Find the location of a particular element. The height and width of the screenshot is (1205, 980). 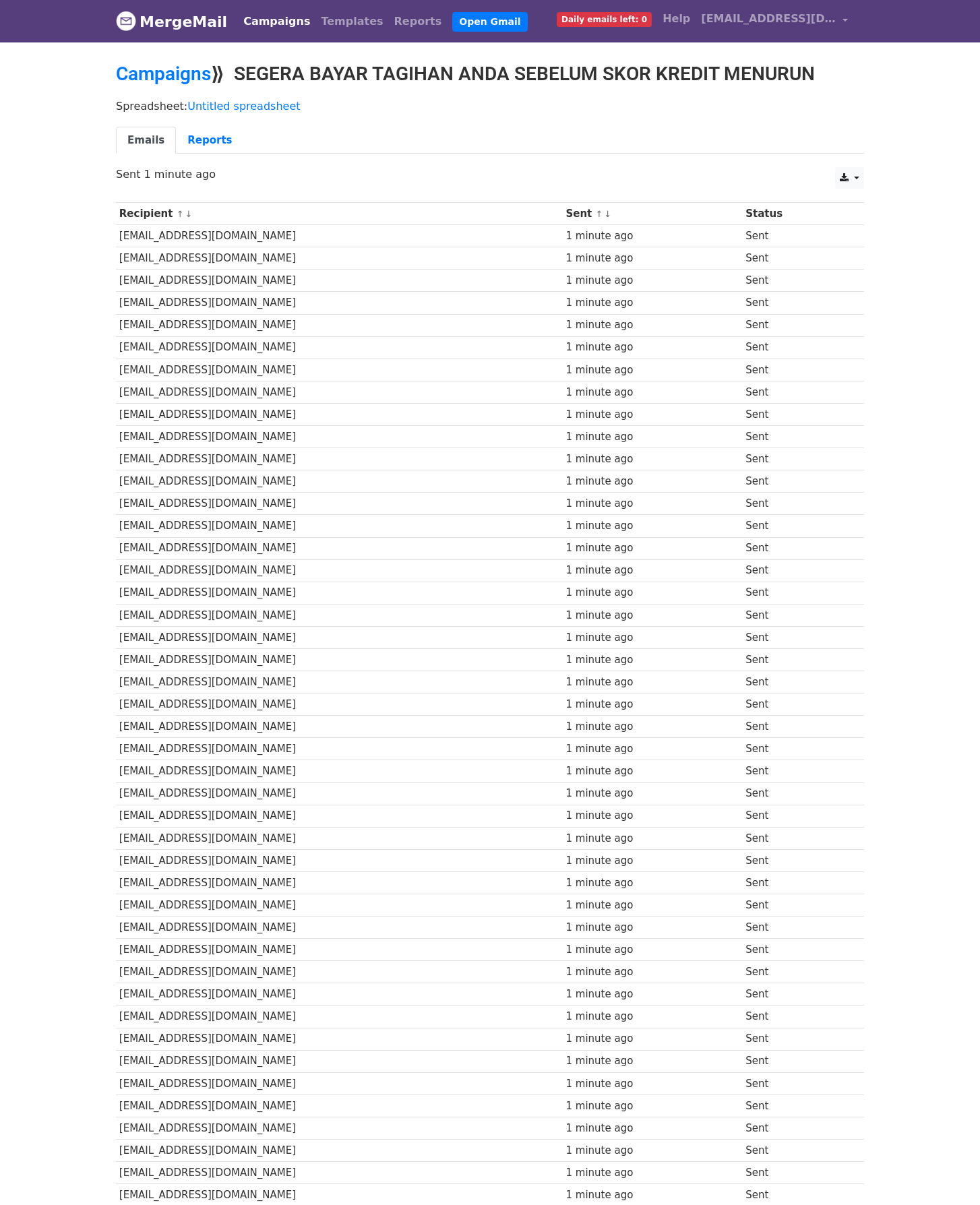

a: Untitled spreadsheet is located at coordinates (243, 106).